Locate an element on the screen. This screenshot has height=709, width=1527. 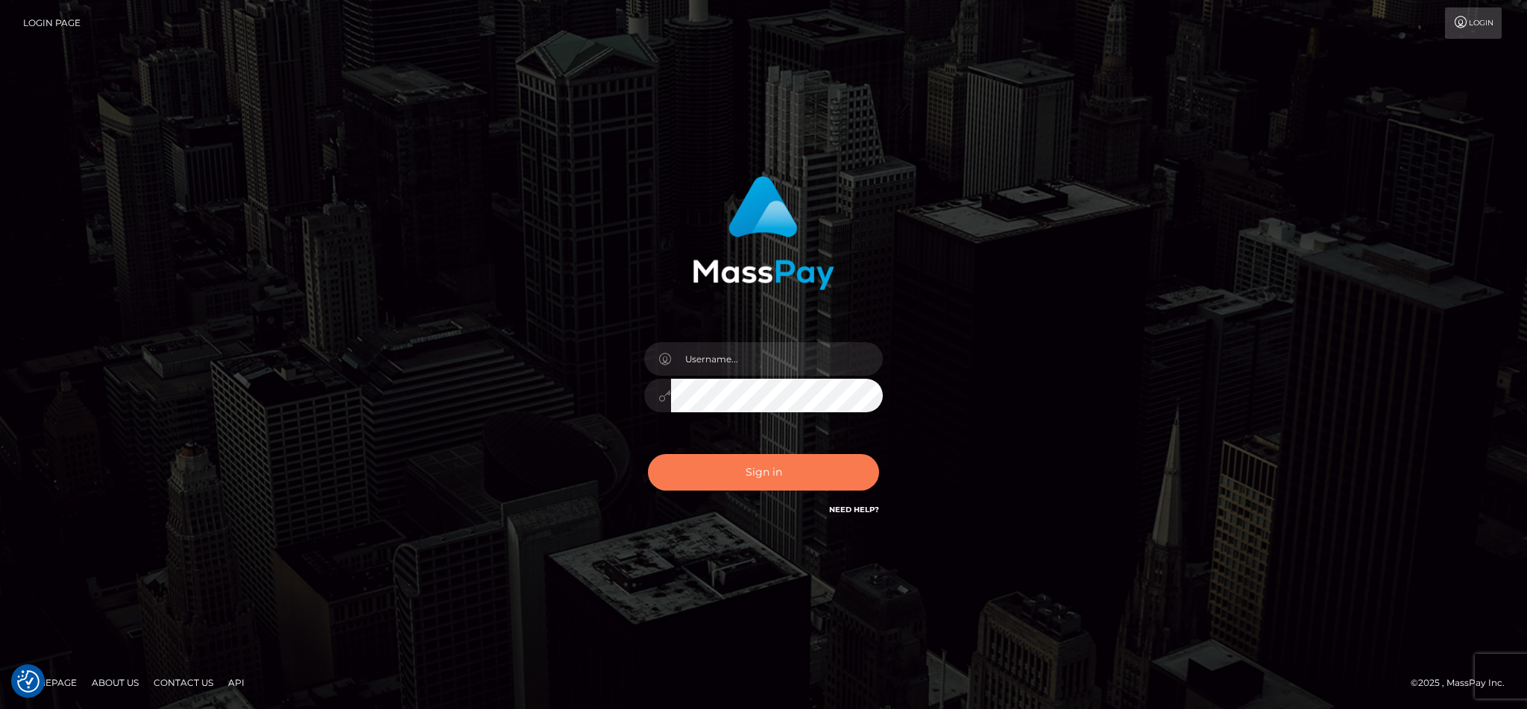
img: Revisit consent button is located at coordinates (28, 682).